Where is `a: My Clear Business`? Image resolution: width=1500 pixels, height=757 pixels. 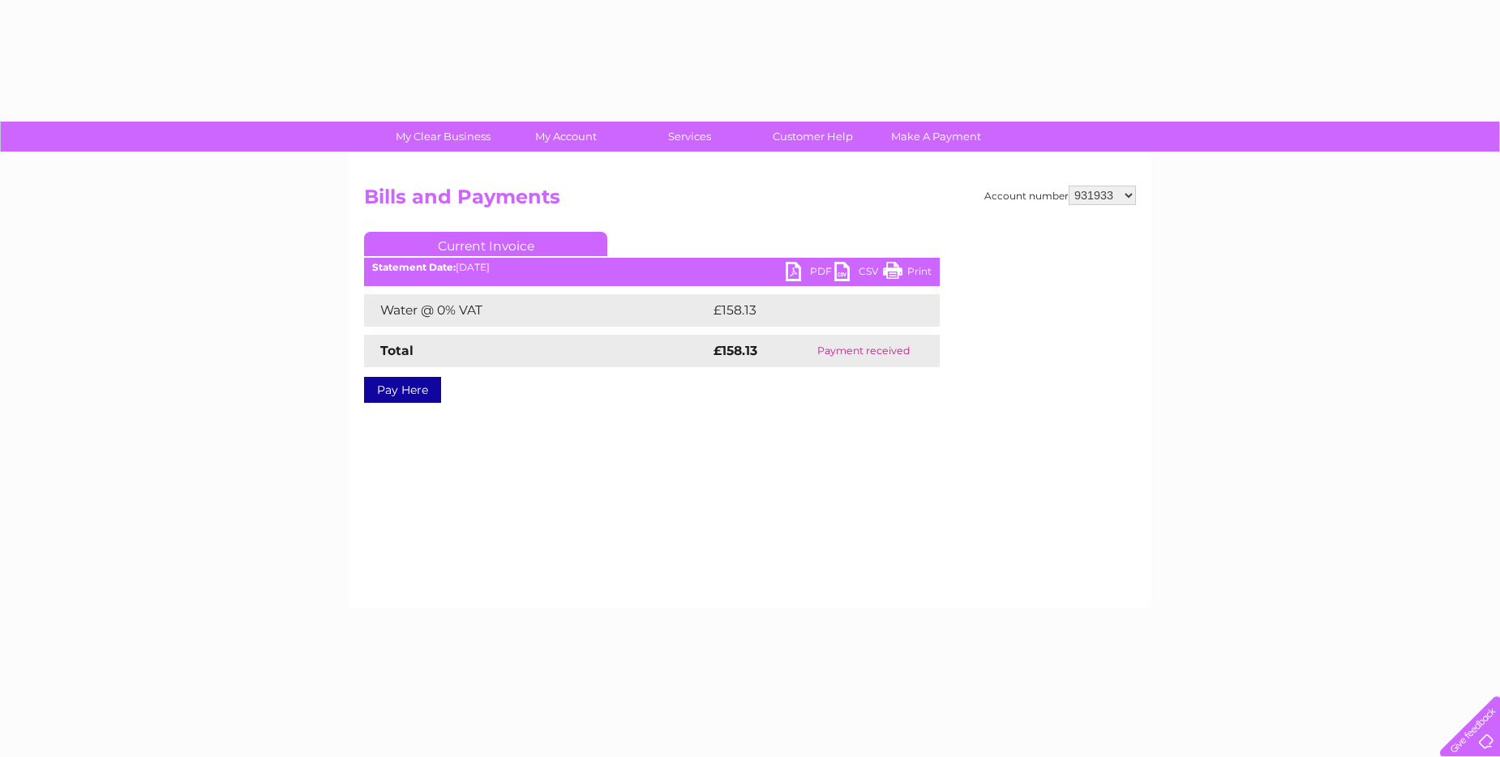
a: My Clear Business is located at coordinates (443, 136).